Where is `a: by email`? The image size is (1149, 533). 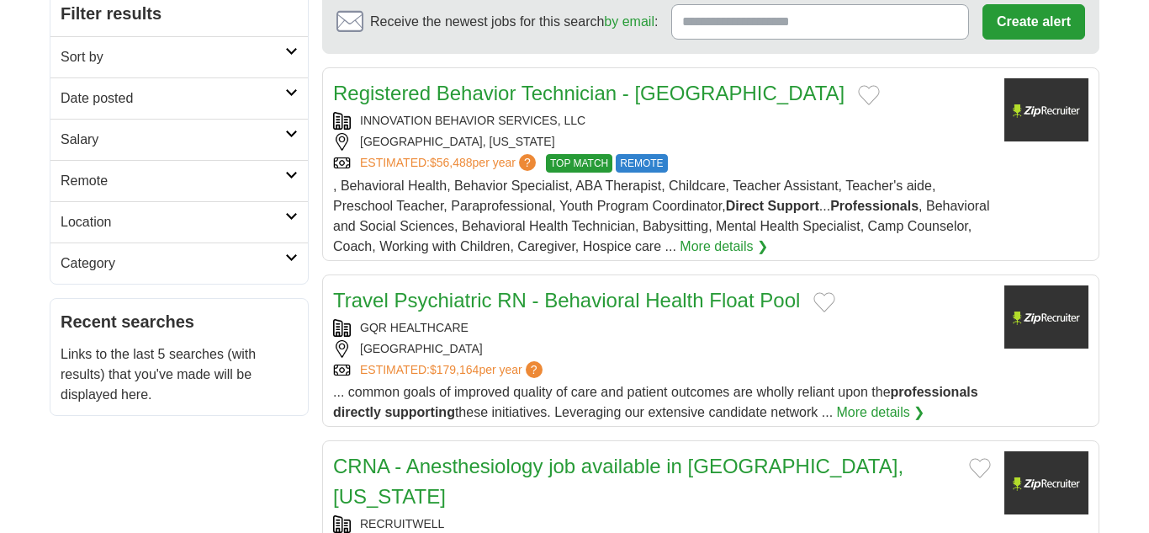 a: by email is located at coordinates (629, 21).